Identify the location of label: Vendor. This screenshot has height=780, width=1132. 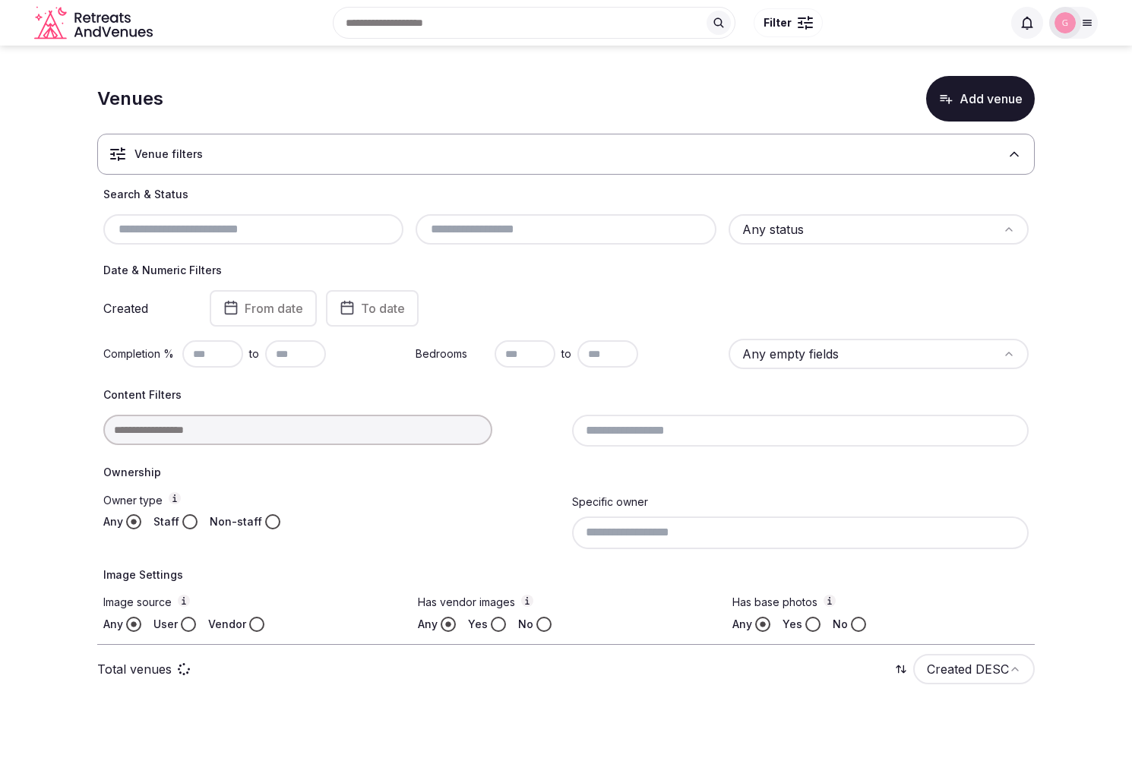
(227, 624).